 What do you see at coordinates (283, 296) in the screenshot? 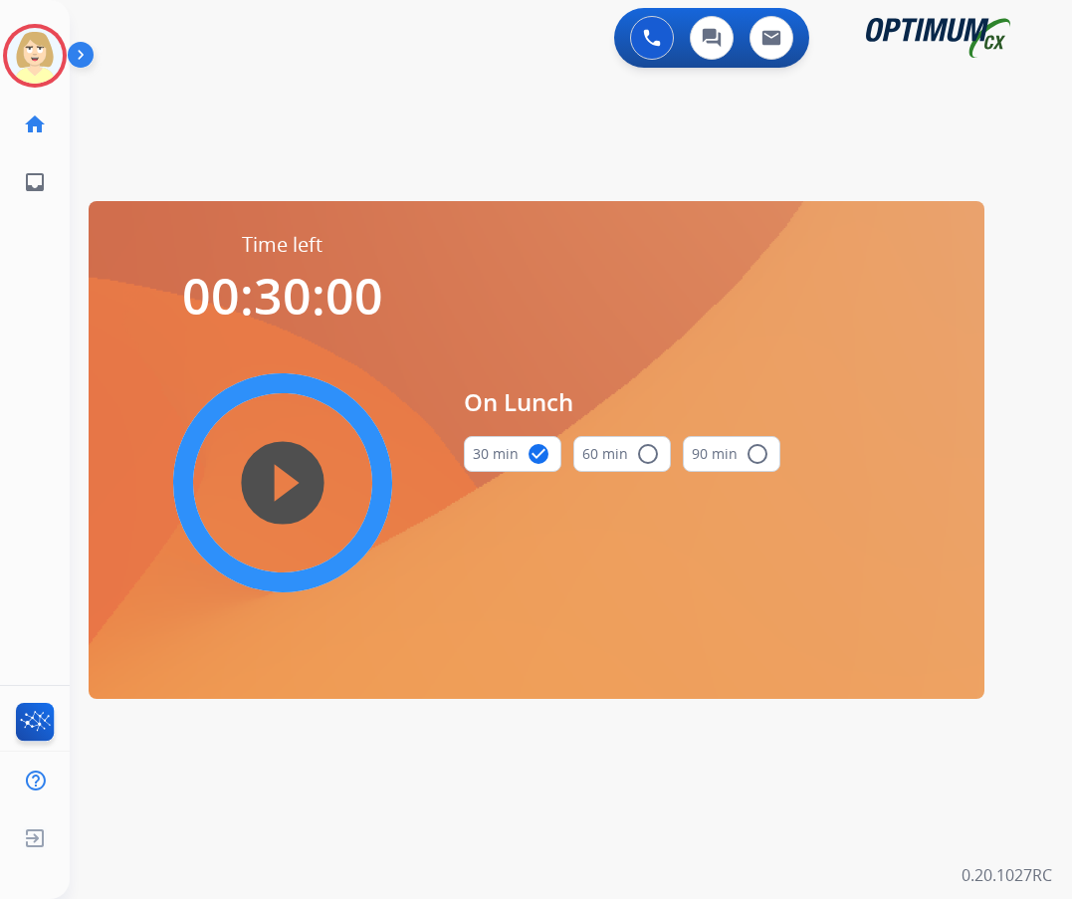
I see `span: 00:30:00` at bounding box center [283, 296].